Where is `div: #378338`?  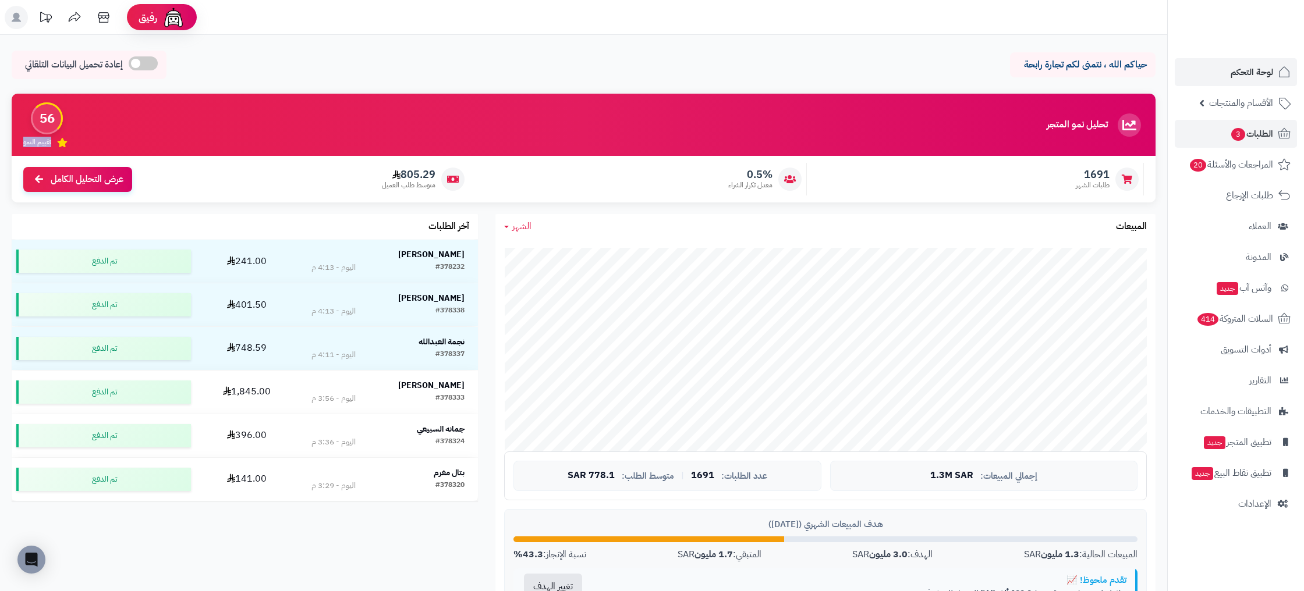 div: #378338 is located at coordinates (450, 311).